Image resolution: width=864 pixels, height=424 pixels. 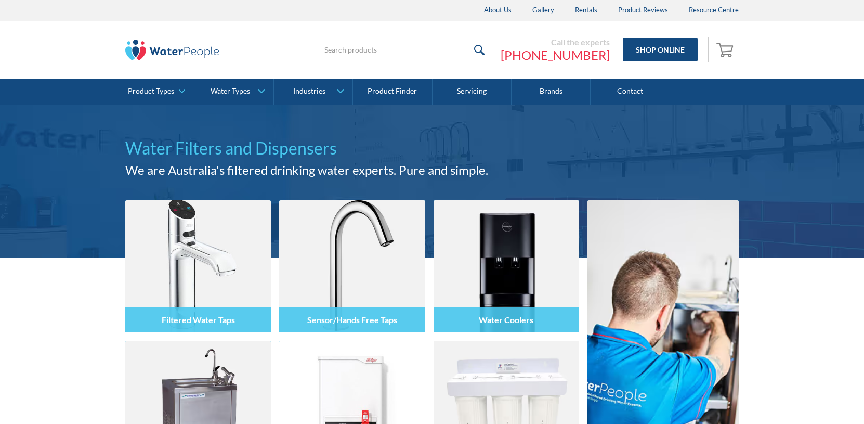 What do you see at coordinates (660, 49) in the screenshot?
I see `a: Shop Online` at bounding box center [660, 49].